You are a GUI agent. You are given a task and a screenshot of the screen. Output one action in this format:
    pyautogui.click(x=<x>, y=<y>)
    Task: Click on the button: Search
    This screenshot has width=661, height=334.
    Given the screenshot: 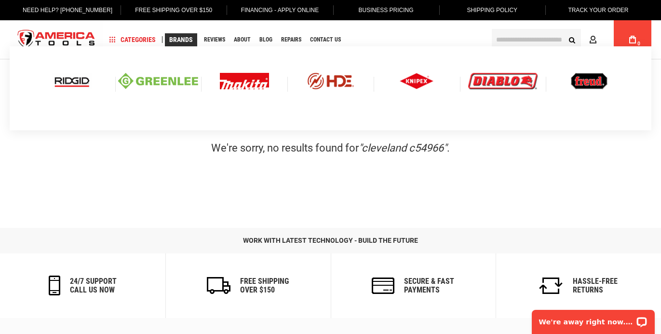 What is the action you would take?
    pyautogui.click(x=572, y=40)
    